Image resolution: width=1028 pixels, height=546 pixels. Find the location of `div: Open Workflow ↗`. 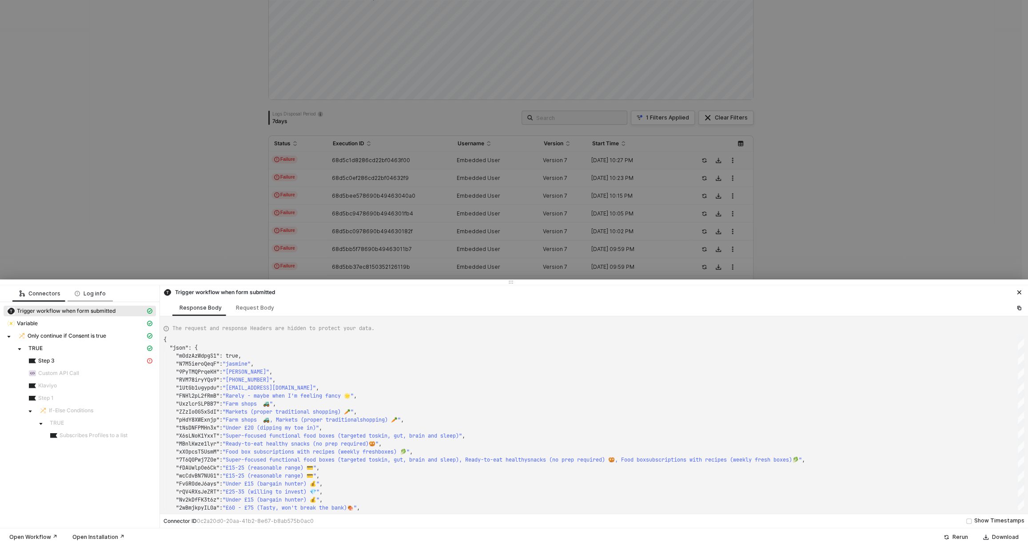

div: Open Workflow ↗ is located at coordinates (33, 537).